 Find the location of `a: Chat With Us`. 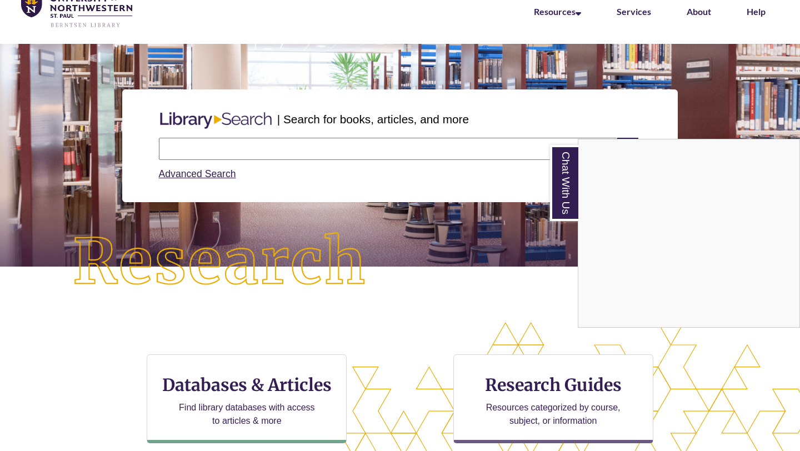

a: Chat With Us is located at coordinates (564, 183).